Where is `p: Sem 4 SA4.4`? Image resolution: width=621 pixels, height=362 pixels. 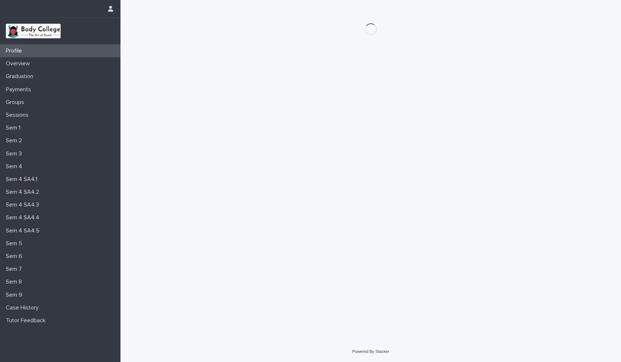 p: Sem 4 SA4.4 is located at coordinates (24, 218).